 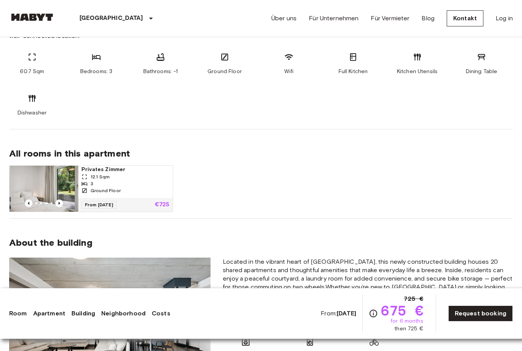 What do you see at coordinates (49, 313) in the screenshot?
I see `a: Apartment` at bounding box center [49, 313].